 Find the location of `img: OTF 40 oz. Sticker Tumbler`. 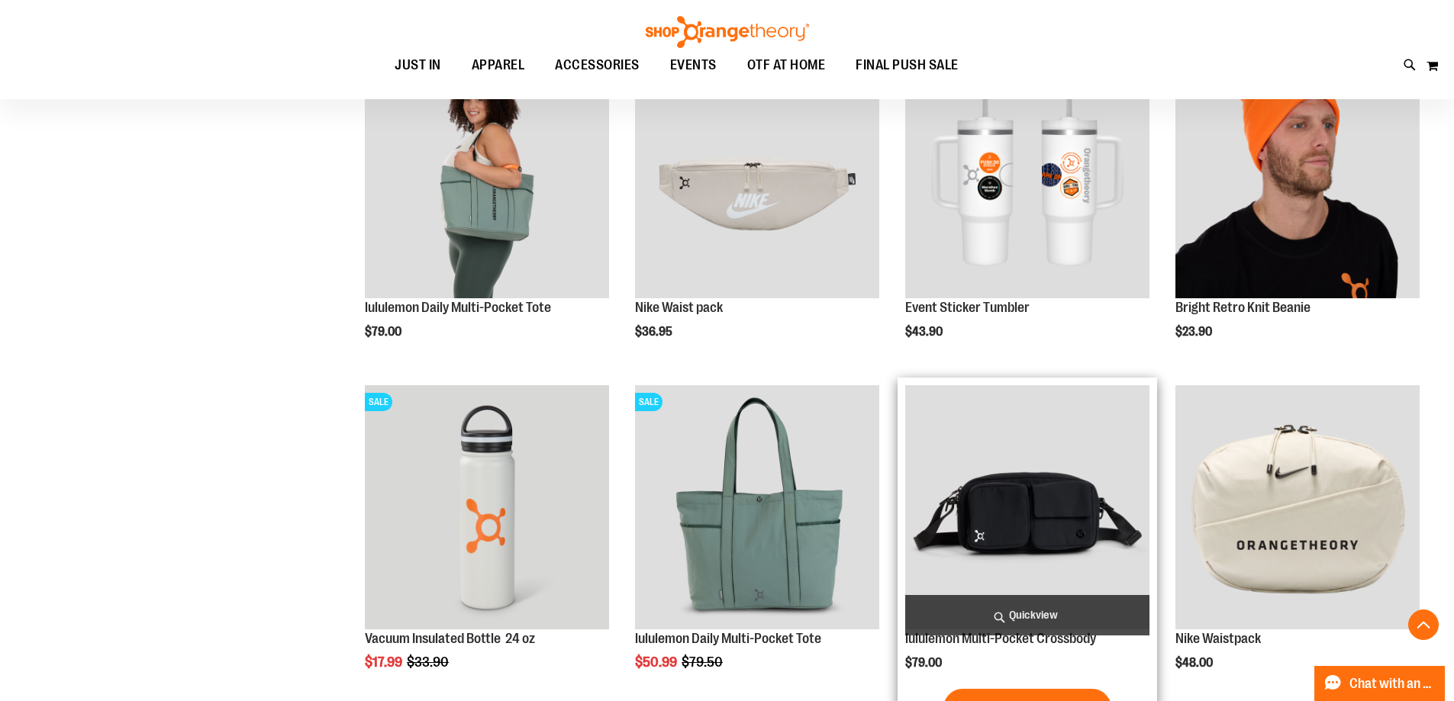

img: OTF 40 oz. Sticker Tumbler is located at coordinates (1027, 177).